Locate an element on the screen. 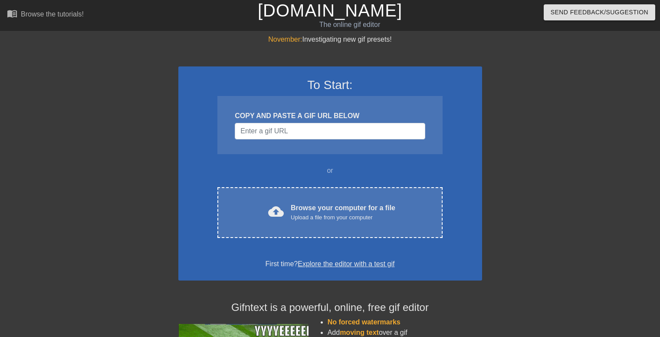 The image size is (660, 337). button: Send Feedback/Suggestion is located at coordinates (599, 12).